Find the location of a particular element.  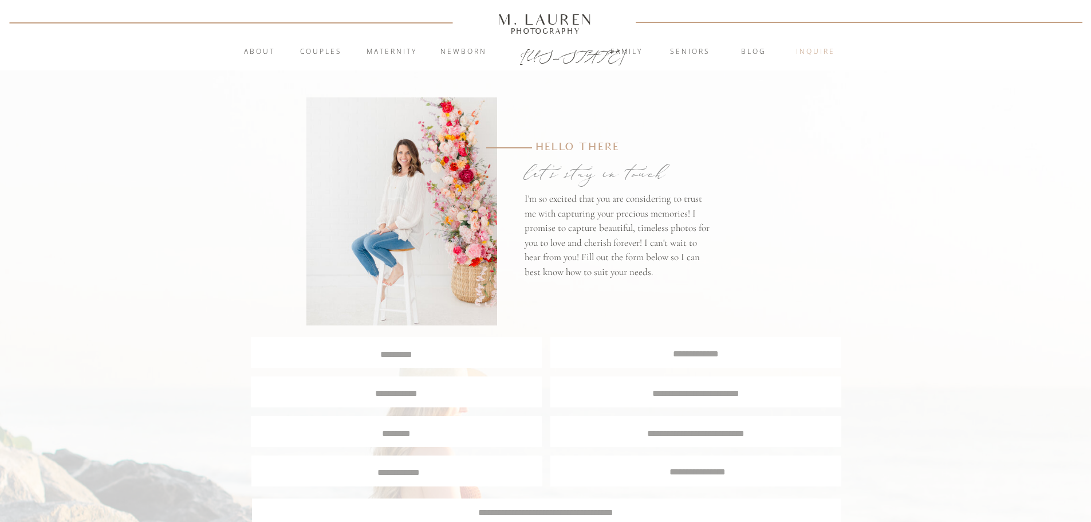

nav: About is located at coordinates (259, 52).